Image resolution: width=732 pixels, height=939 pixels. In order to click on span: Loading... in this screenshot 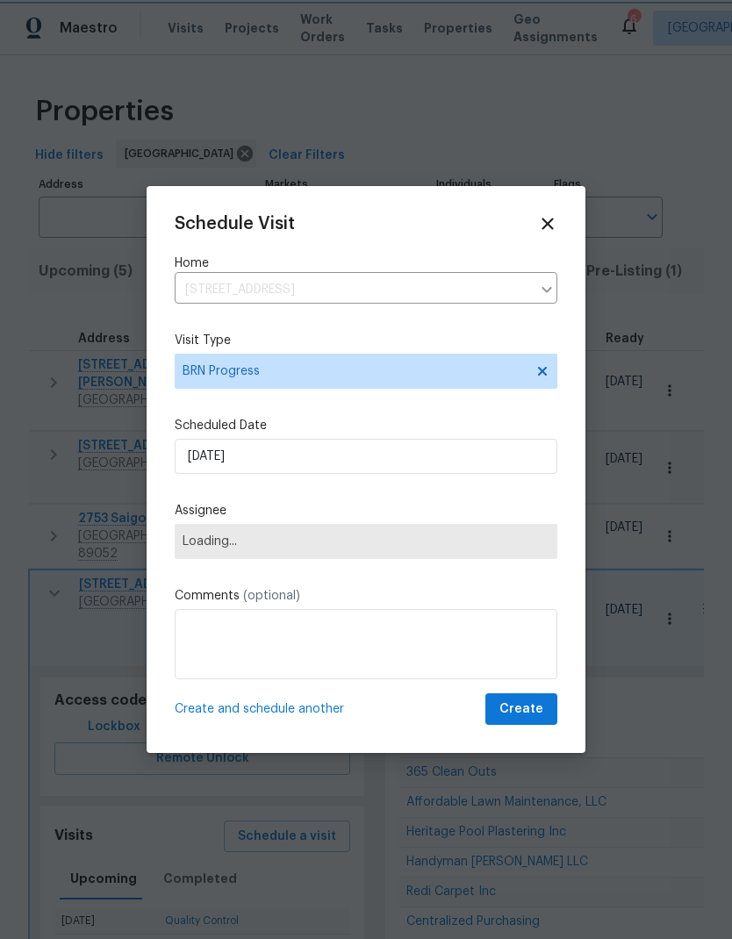, I will do `click(366, 542)`.